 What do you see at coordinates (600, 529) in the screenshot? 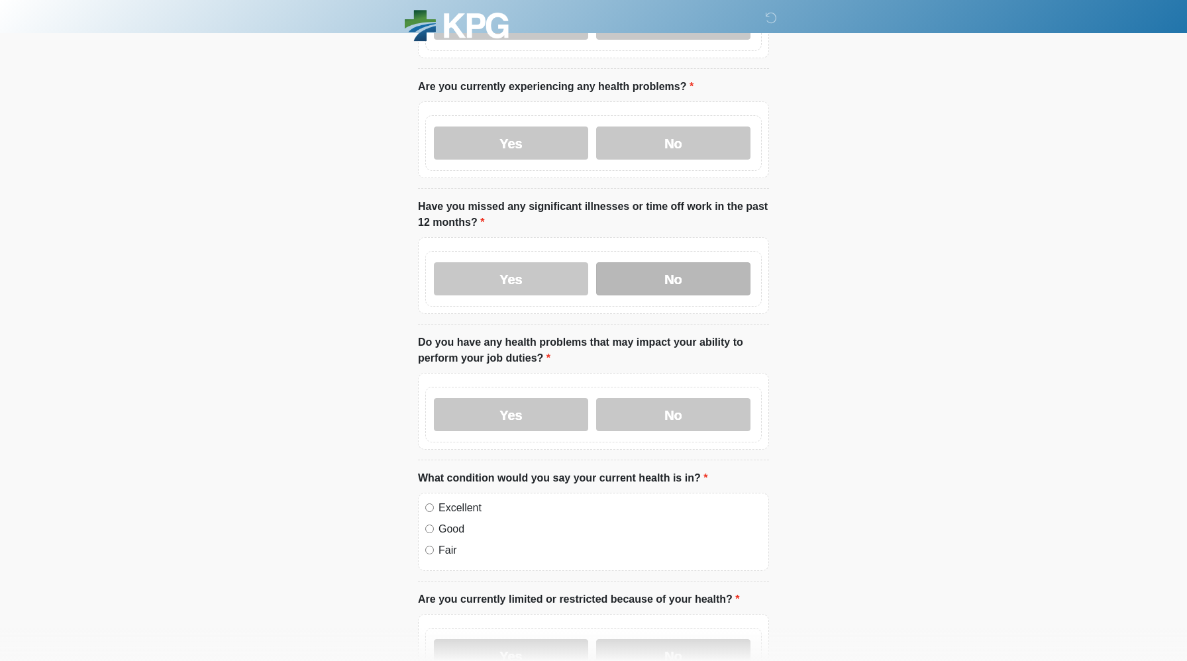
I see `label: Good` at bounding box center [600, 529].